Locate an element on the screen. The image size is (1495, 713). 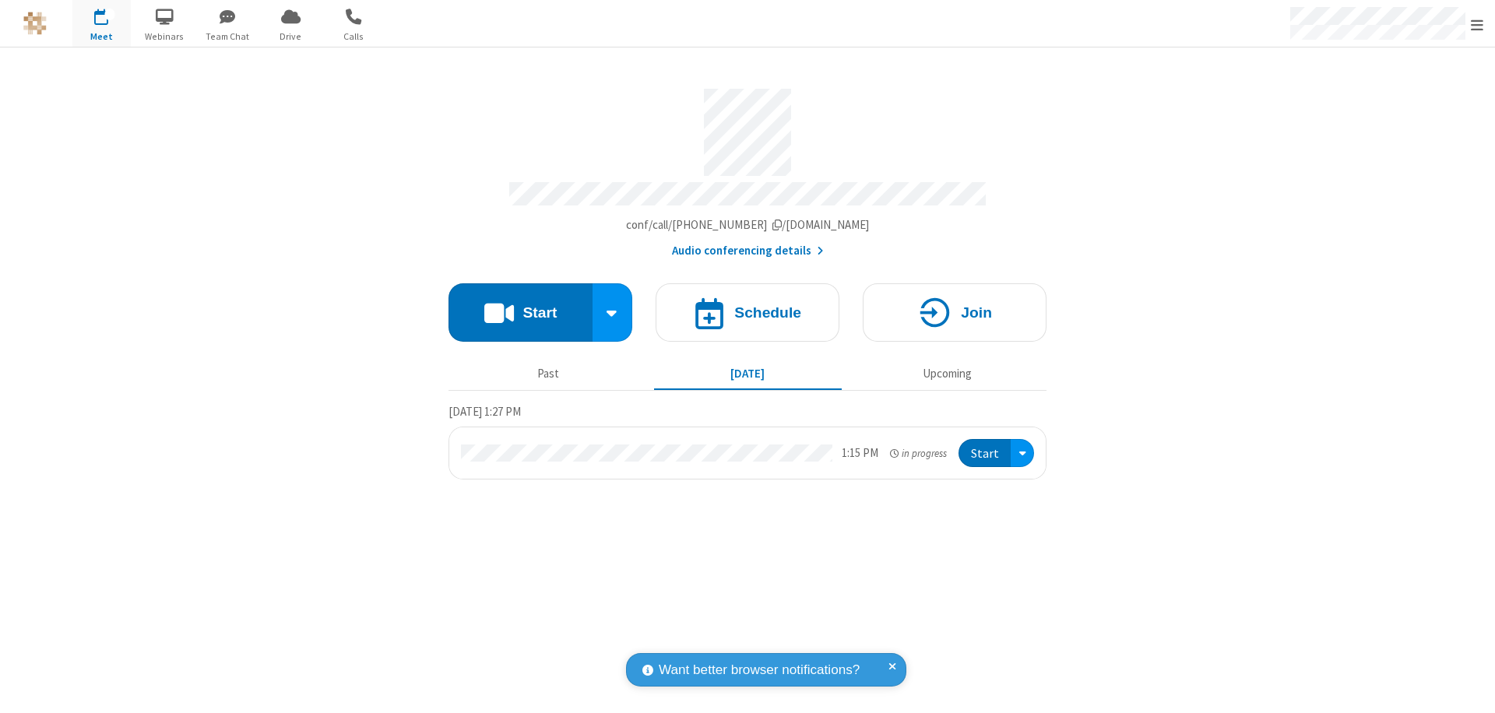
button: Join is located at coordinates (955, 312).